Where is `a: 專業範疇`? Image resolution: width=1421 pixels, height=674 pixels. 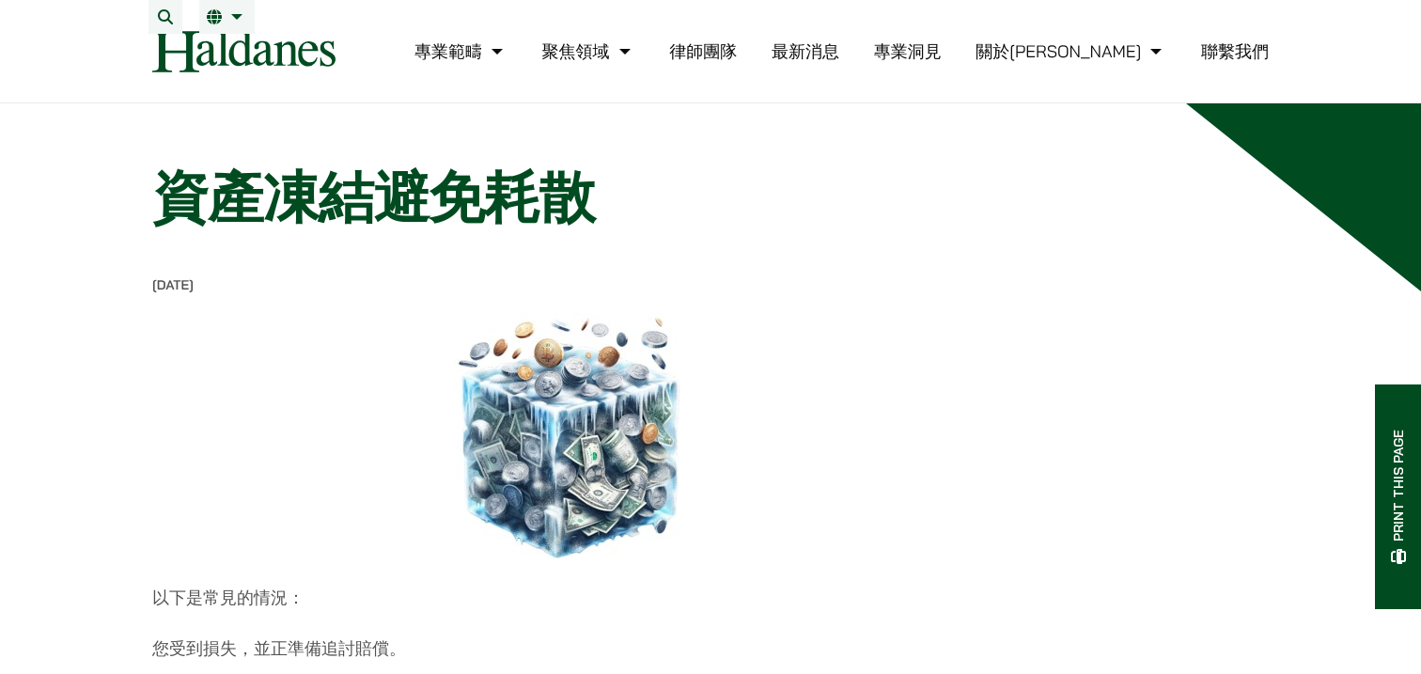
a: 專業範疇 is located at coordinates (460, 51).